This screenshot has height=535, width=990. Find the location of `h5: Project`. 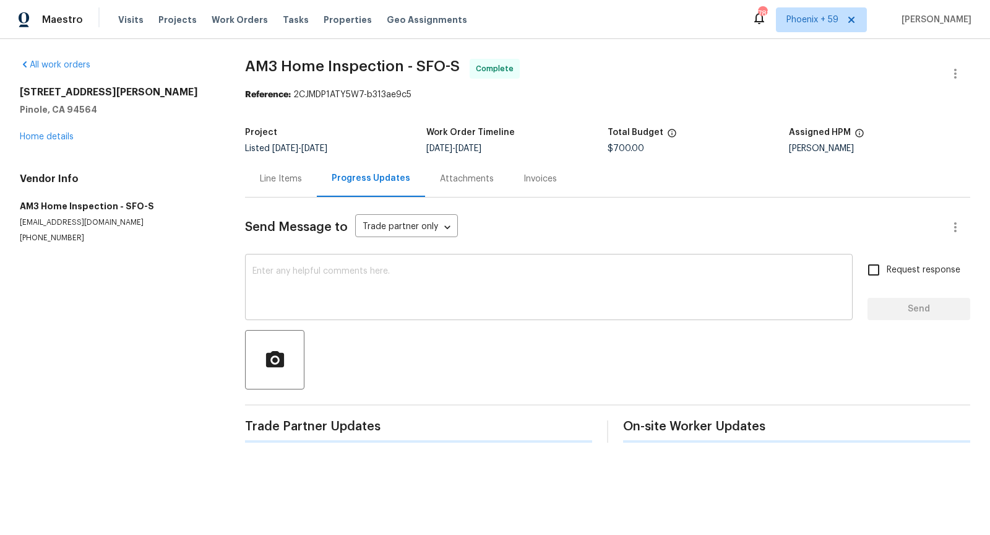

h5: Project is located at coordinates (261, 132).